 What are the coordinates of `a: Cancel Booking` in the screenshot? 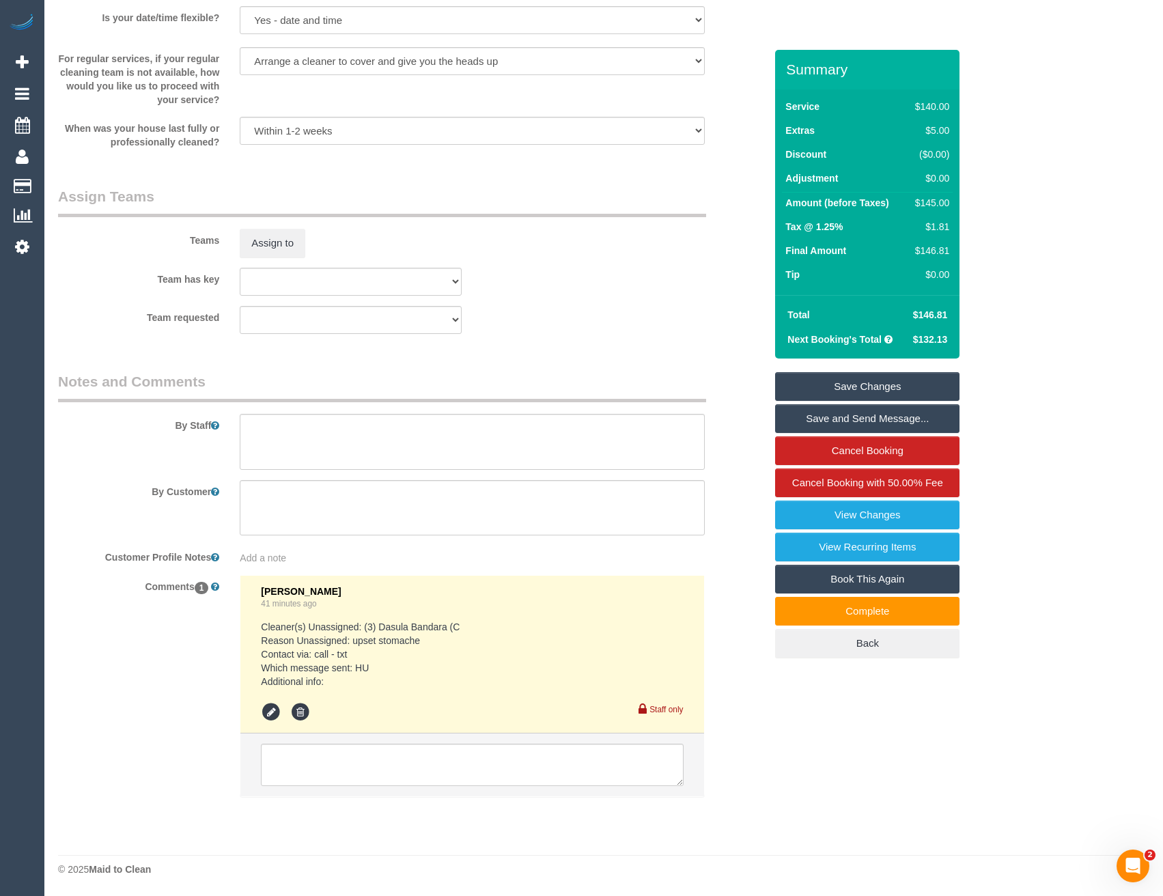 It's located at (867, 451).